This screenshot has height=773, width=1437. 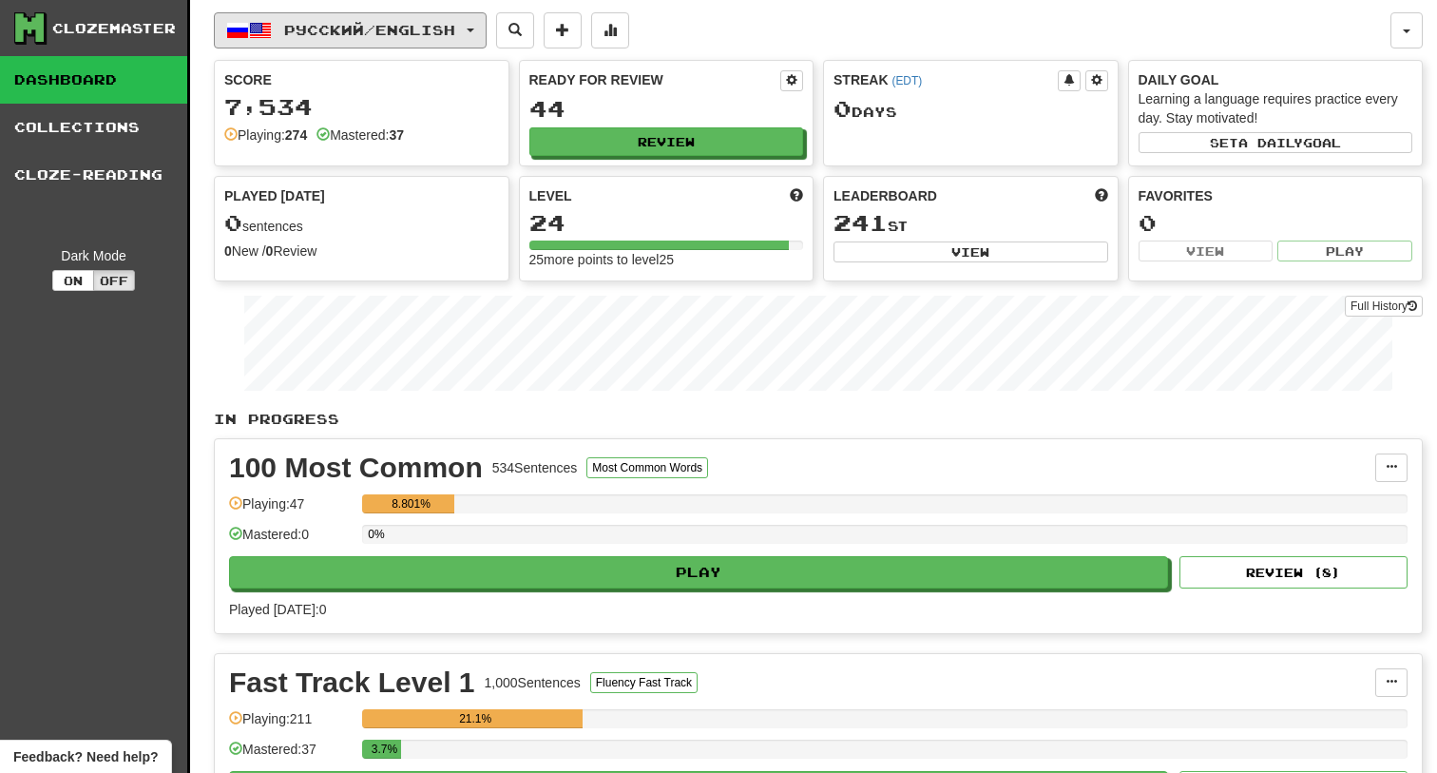 What do you see at coordinates (1276, 108) in the screenshot?
I see `div: Learning a language requires practice every day. Stay motivated!` at bounding box center [1276, 108].